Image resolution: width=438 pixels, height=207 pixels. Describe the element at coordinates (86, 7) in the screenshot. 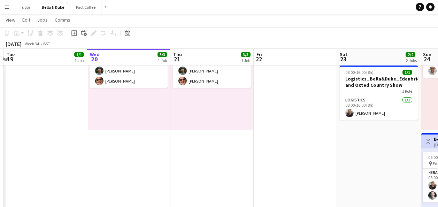

I see `button: Pact Coffee` at that location.